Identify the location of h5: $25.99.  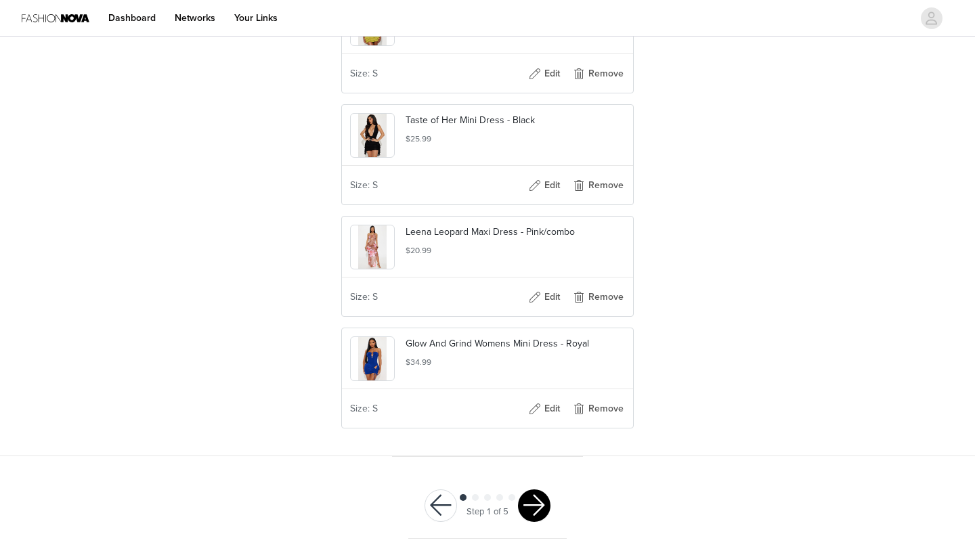
(515, 139).